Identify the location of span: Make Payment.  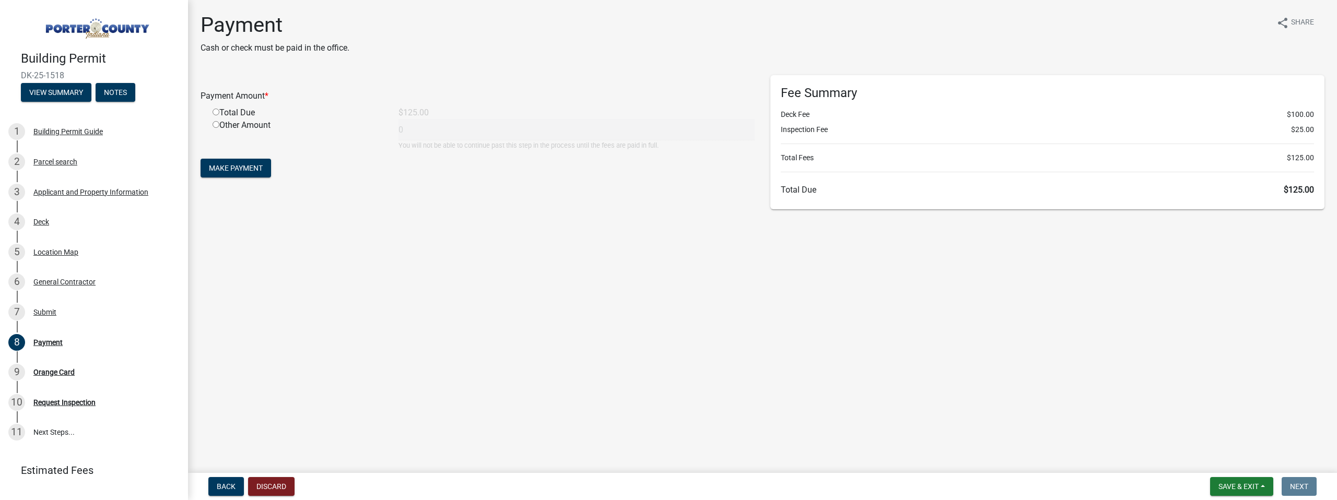
(236, 168).